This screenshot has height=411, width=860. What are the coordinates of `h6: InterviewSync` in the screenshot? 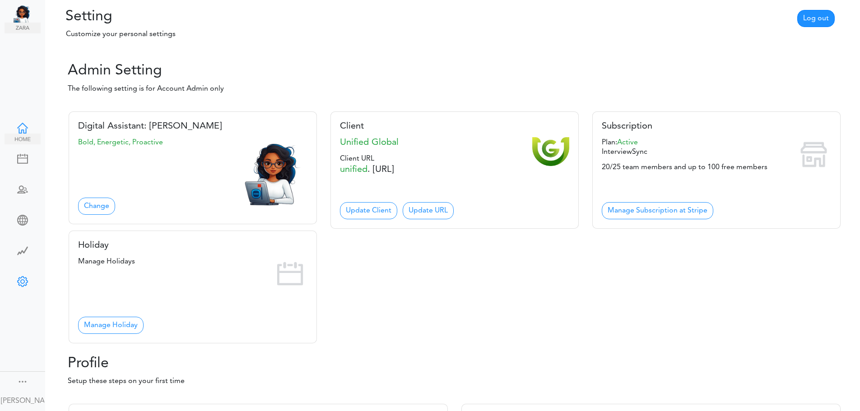 It's located at (716, 152).